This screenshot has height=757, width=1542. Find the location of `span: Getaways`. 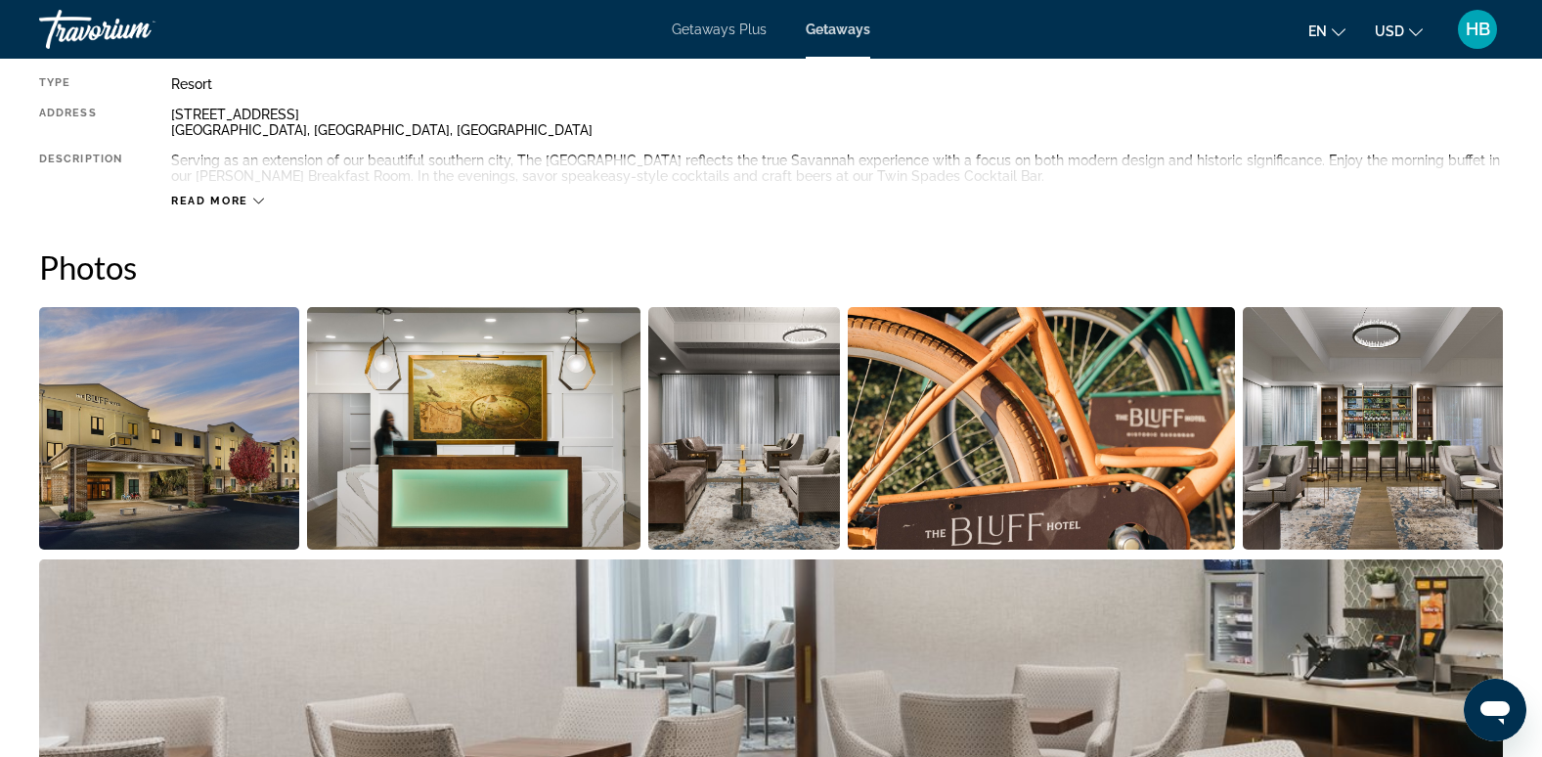

span: Getaways is located at coordinates (838, 29).